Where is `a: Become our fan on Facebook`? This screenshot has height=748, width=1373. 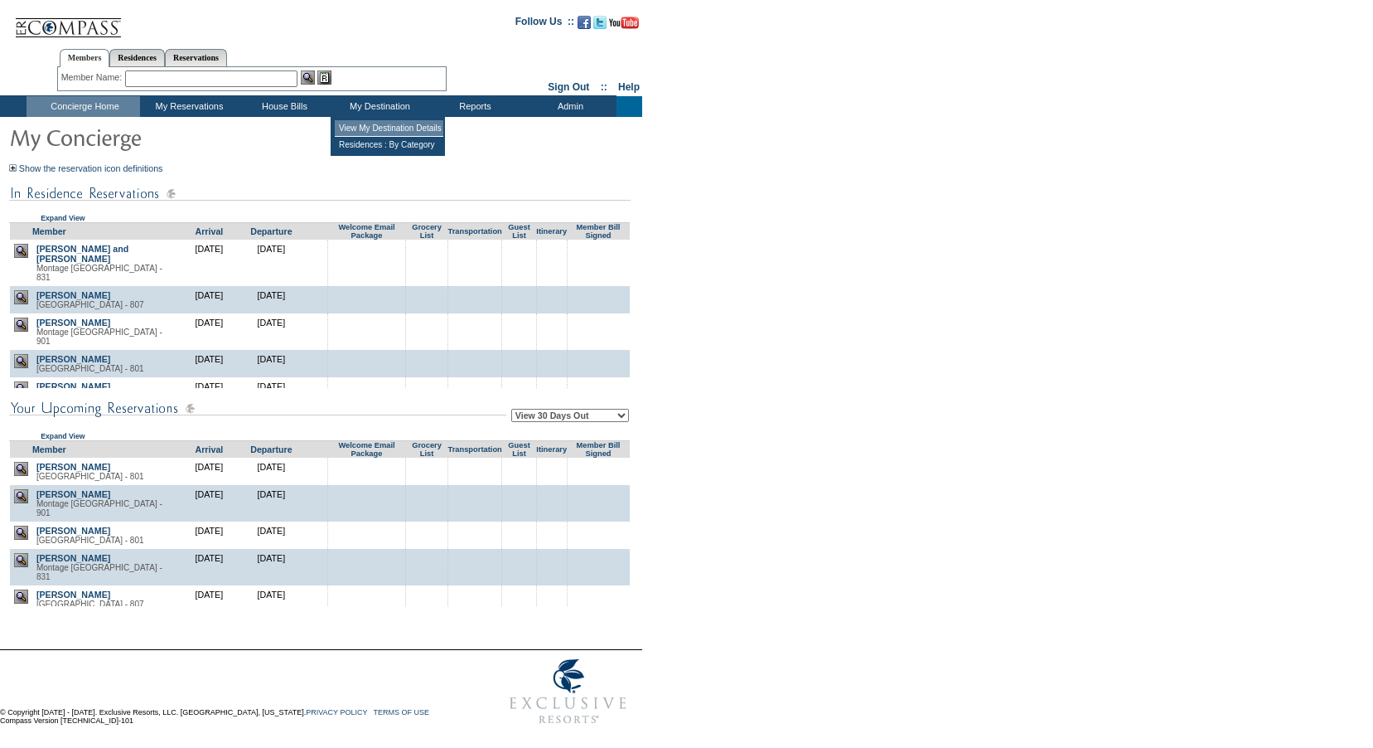
a: Become our fan on Facebook is located at coordinates (584, 26).